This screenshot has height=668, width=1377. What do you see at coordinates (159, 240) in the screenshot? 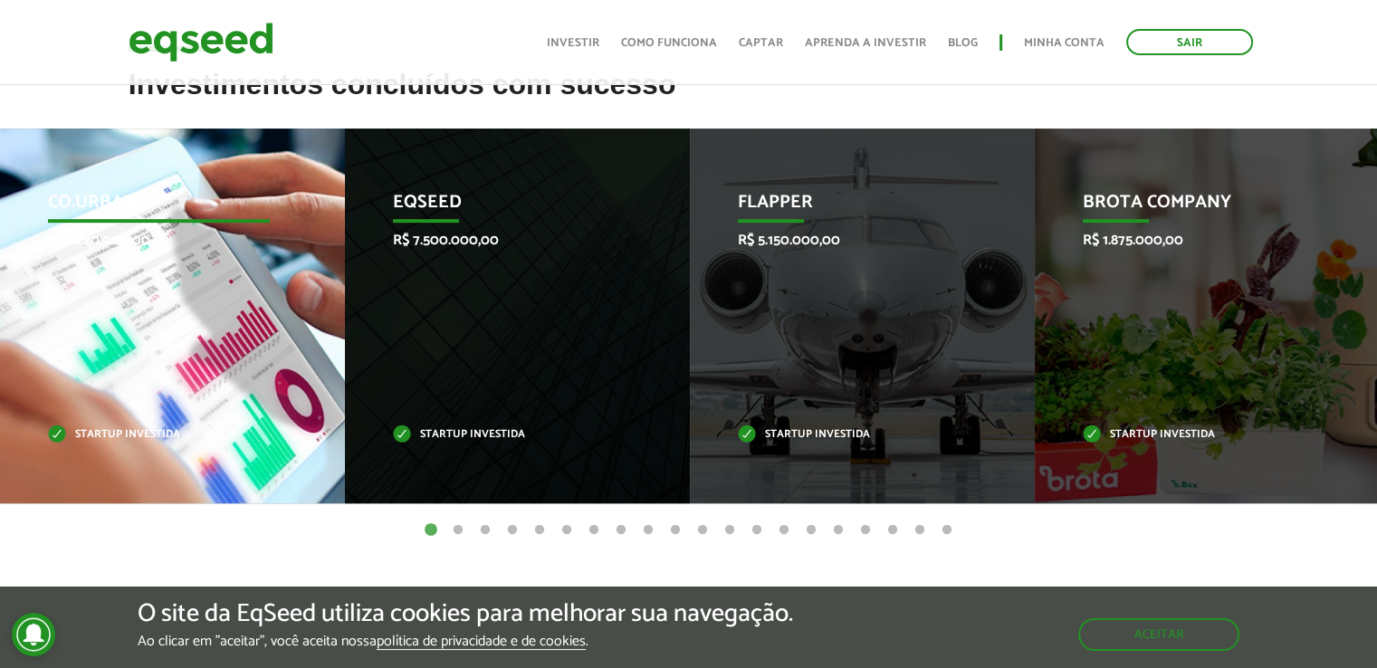
I see `p: R$ 1.220.000,00` at bounding box center [159, 240].